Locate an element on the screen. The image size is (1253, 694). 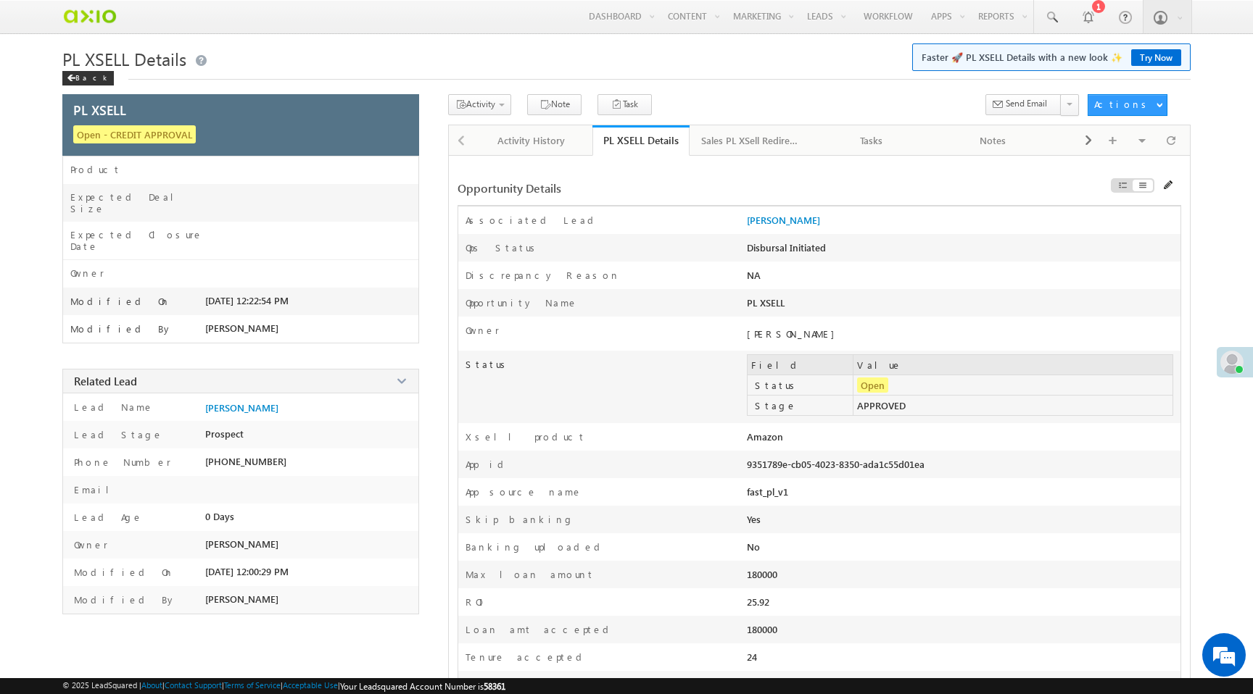
span: PL XSELL is located at coordinates (99, 109).